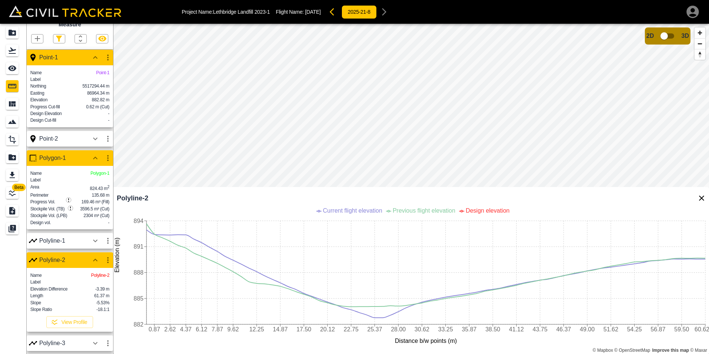 The width and height of the screenshot is (709, 354). I want to click on h4: Measure, so click(70, 24).